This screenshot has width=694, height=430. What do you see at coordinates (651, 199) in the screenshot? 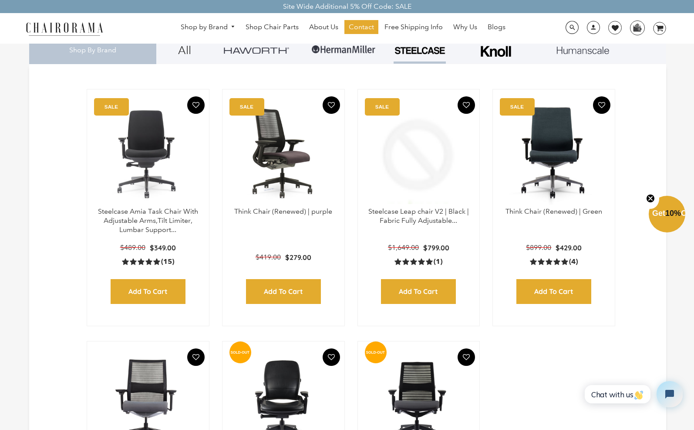
I see `button: Close teaser` at bounding box center [651, 199].